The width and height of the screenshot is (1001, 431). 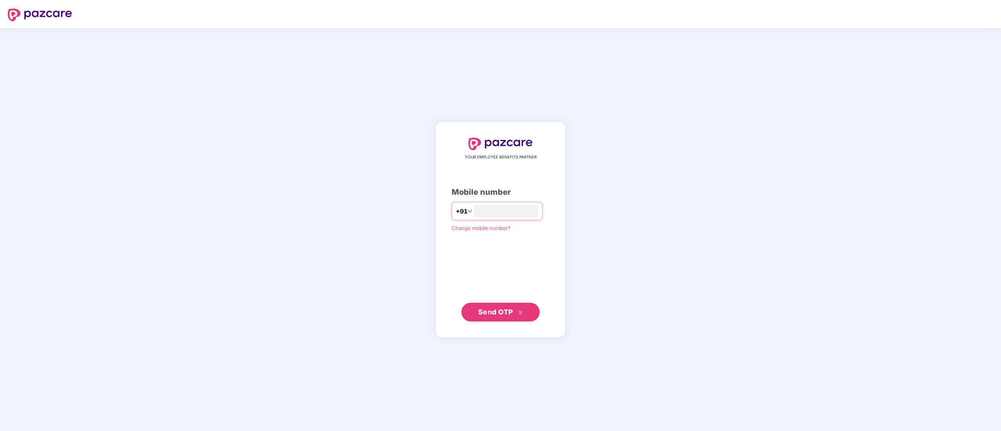 What do you see at coordinates (500, 157) in the screenshot?
I see `span: YOUR EMPLOYEE BENEFITS PARTNER` at bounding box center [500, 157].